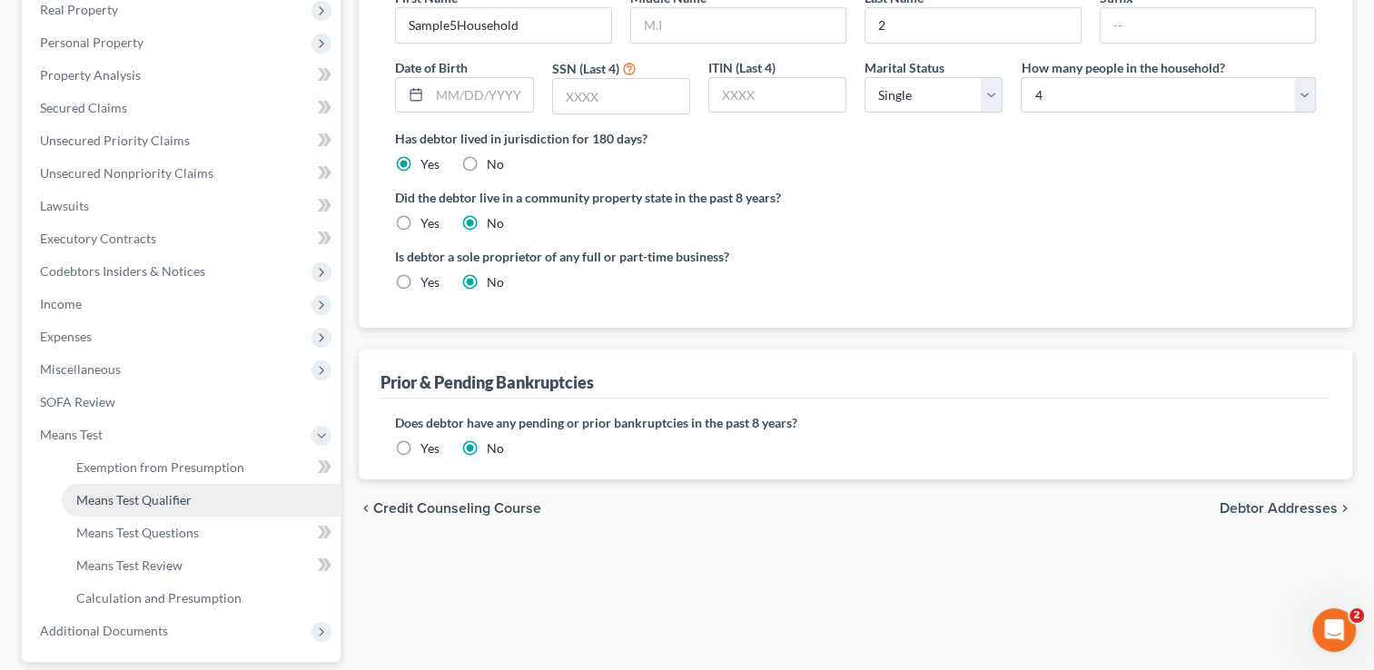  I want to click on span: Miscellaneous, so click(80, 369).